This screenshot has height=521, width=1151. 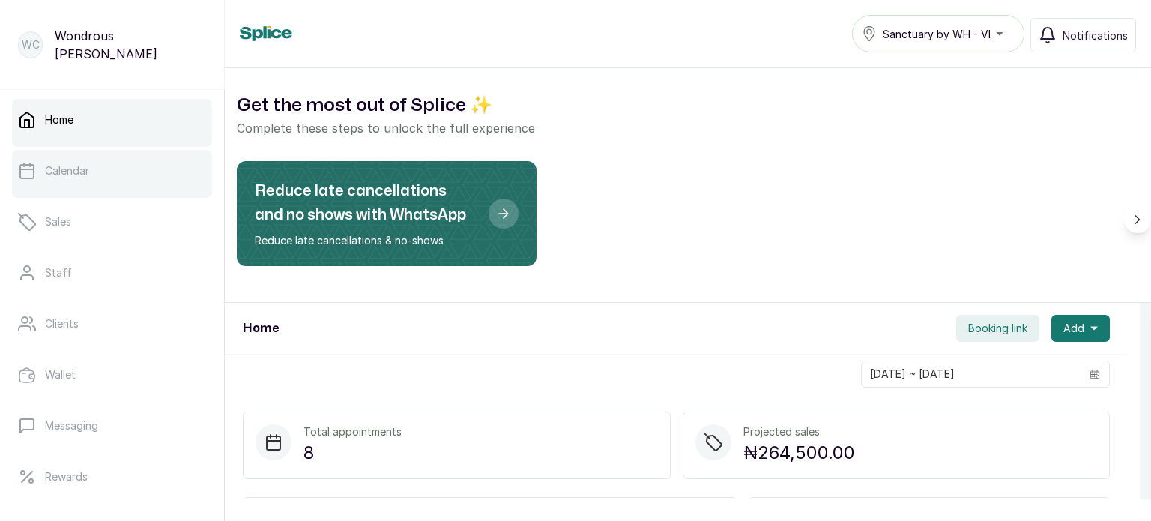 I want to click on a: Sales, so click(x=112, y=222).